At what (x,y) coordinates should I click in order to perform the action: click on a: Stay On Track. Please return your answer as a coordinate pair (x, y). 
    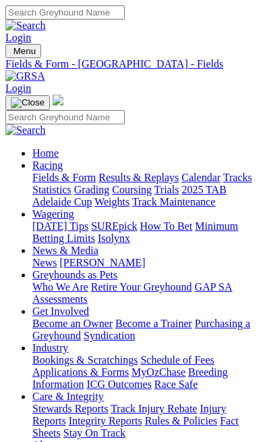
    Looking at the image, I should click on (95, 432).